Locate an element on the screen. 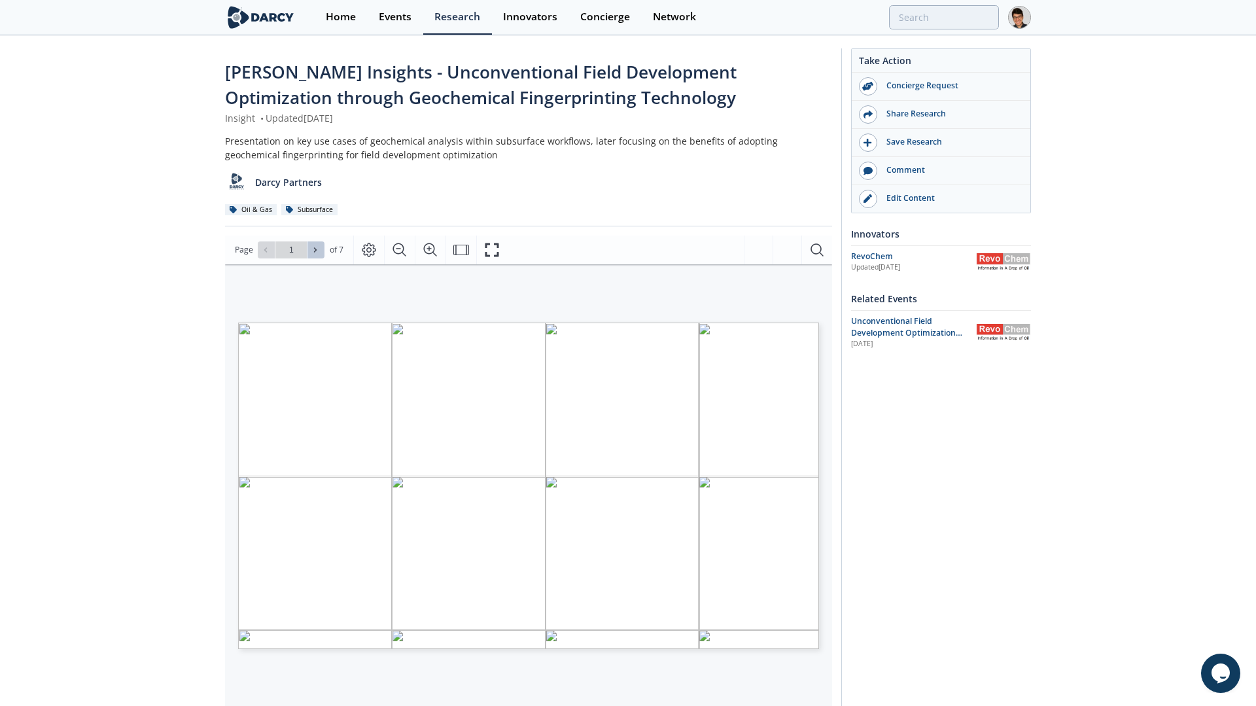 The width and height of the screenshot is (1256, 706). input: Advanced Search is located at coordinates (944, 17).